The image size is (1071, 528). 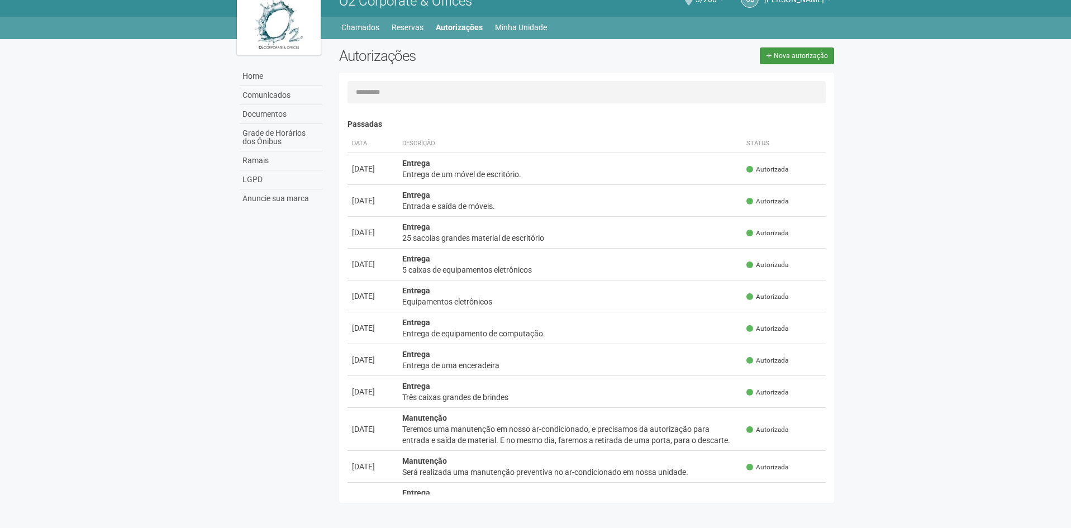 I want to click on a: Documentos, so click(x=281, y=115).